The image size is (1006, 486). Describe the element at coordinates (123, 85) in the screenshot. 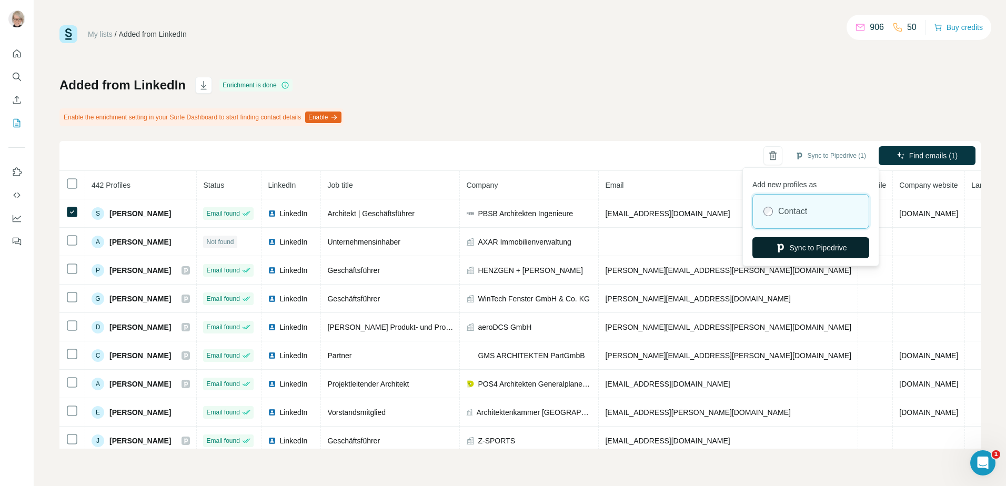

I see `h1: Added from LinkedIn` at that location.